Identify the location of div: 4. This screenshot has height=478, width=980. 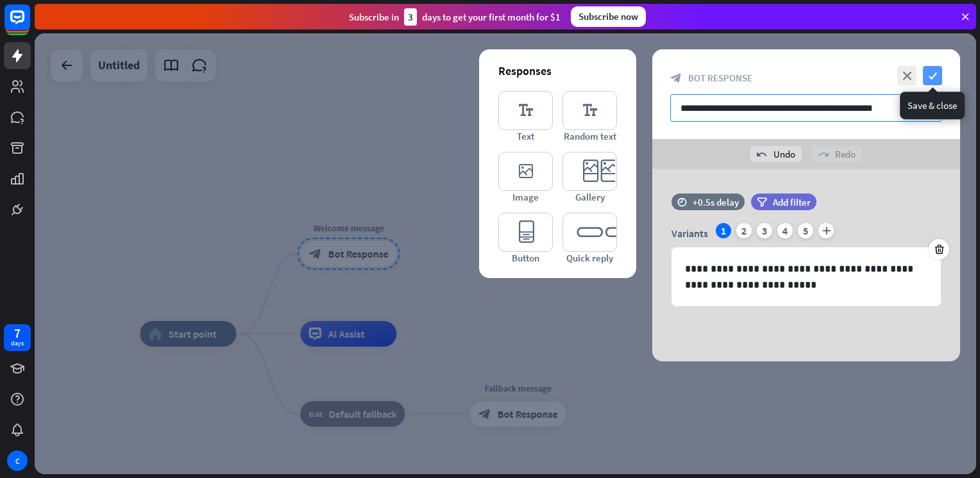
(785, 231).